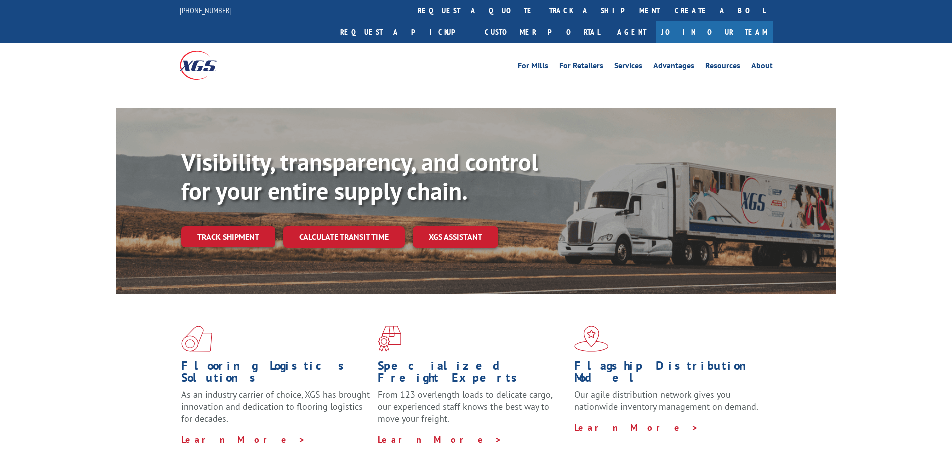 The width and height of the screenshot is (952, 455). Describe the element at coordinates (455, 237) in the screenshot. I see `a: XGS ASSISTANT` at that location.